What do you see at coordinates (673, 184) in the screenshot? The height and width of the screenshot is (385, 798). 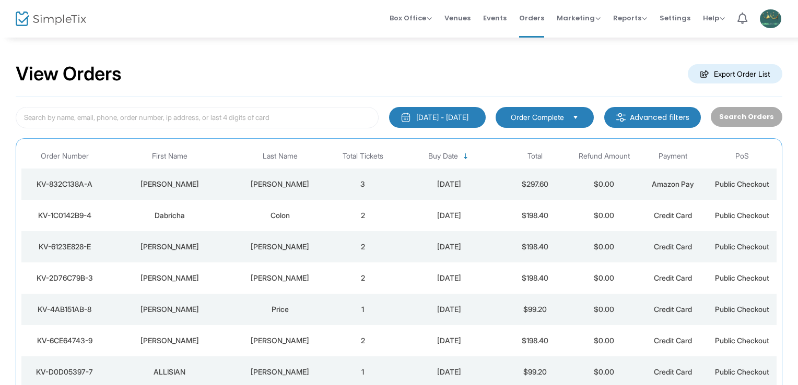 I see `span: Amazon Pay` at bounding box center [673, 184].